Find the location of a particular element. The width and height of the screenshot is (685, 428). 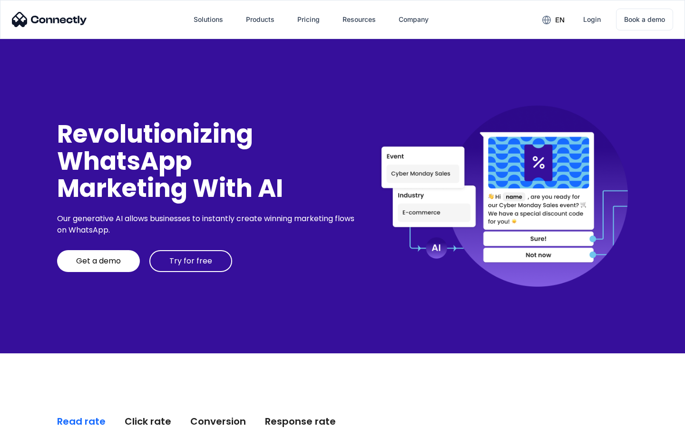

div: Get a demo is located at coordinates (99, 261).